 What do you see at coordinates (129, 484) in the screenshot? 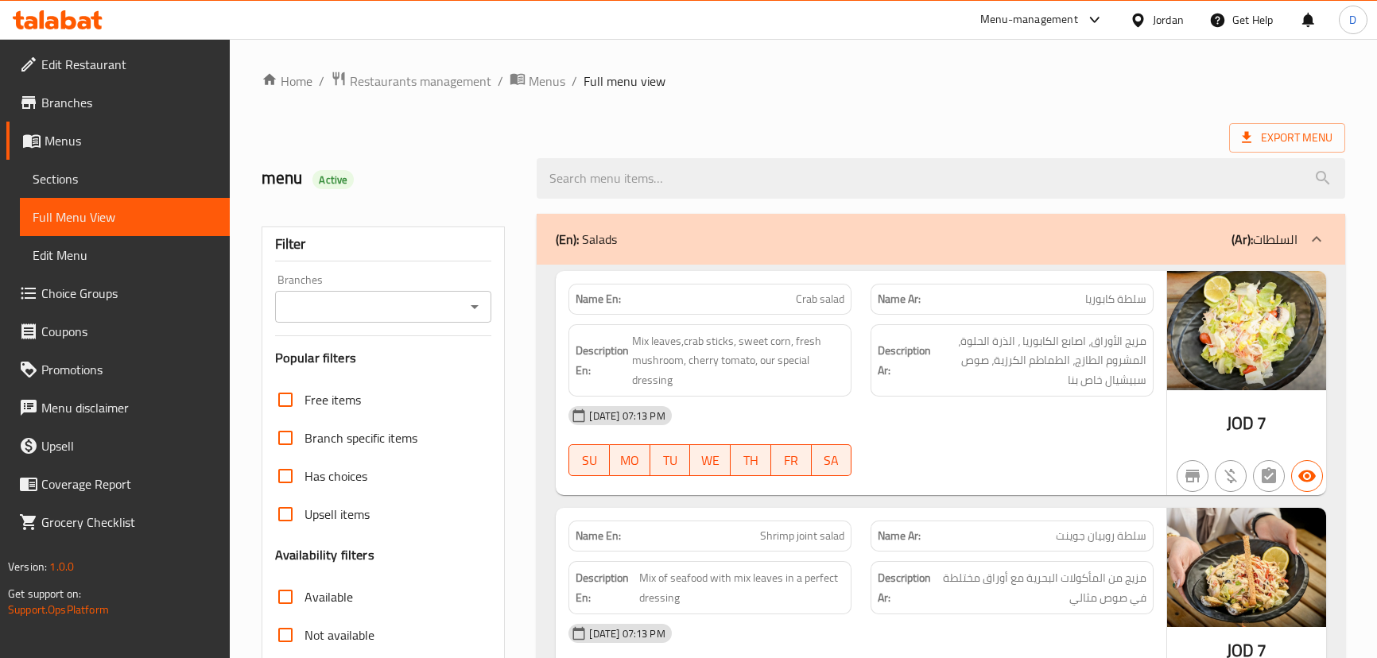
I see `span: Coverage Report` at bounding box center [129, 484].